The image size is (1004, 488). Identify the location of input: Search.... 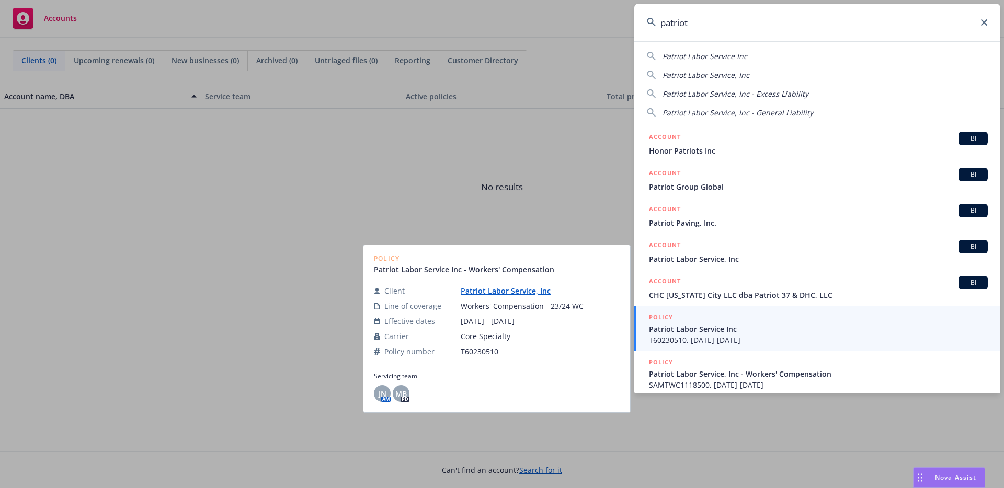
(817, 22).